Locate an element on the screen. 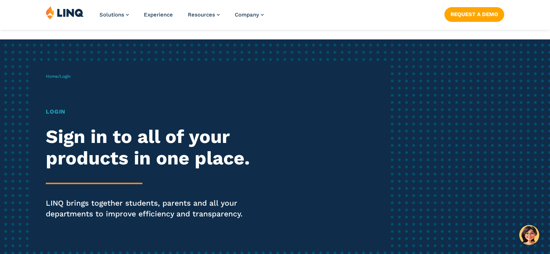 This screenshot has width=550, height=254. a: Experience is located at coordinates (158, 15).